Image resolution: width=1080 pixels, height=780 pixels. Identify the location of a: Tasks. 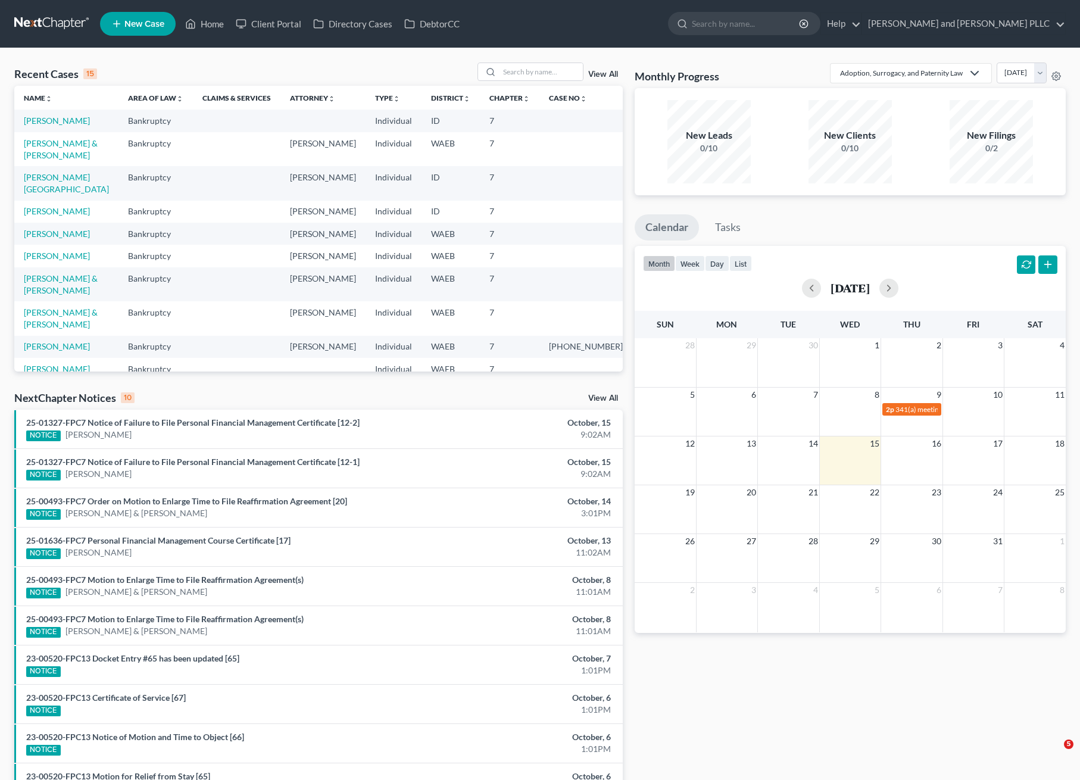
(727, 227).